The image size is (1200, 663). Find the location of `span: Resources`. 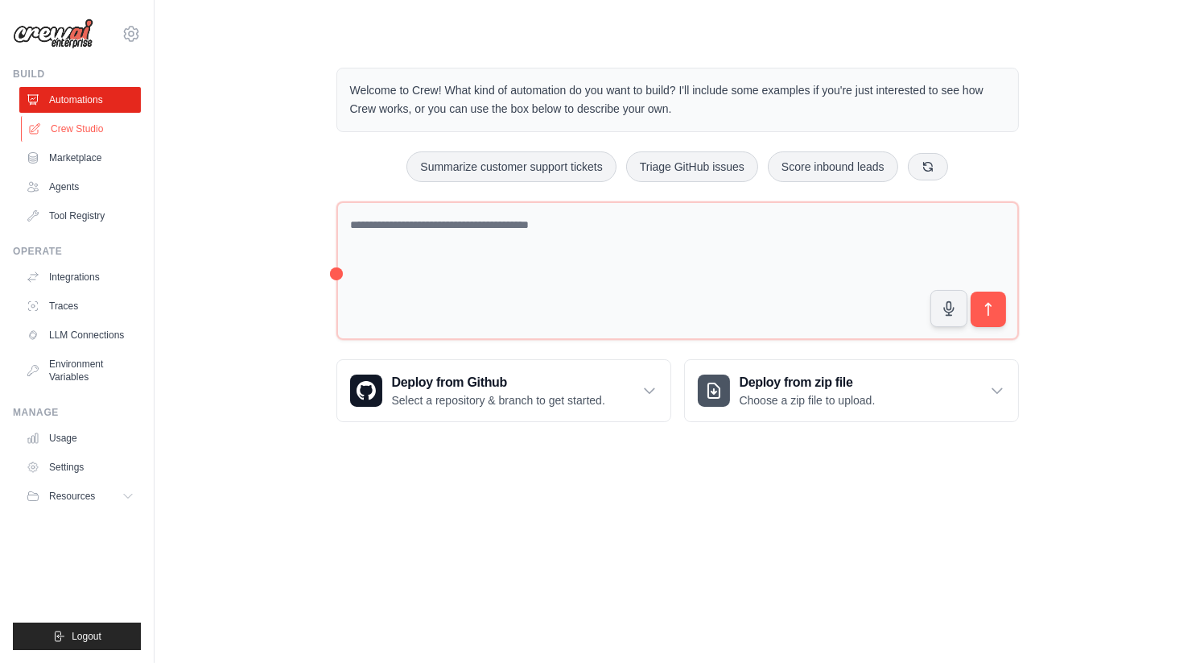

span: Resources is located at coordinates (72, 496).